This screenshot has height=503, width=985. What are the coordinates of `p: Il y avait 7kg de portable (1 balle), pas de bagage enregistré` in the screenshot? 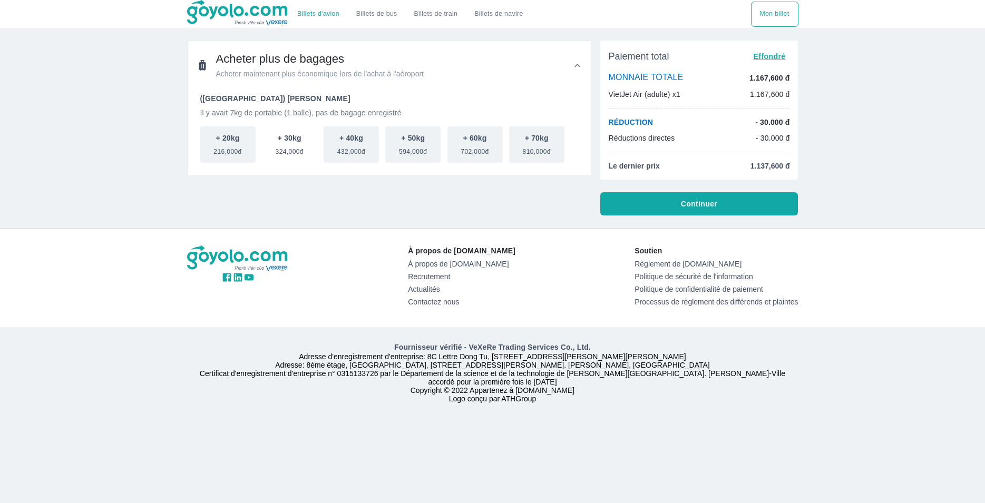 It's located at (389, 113).